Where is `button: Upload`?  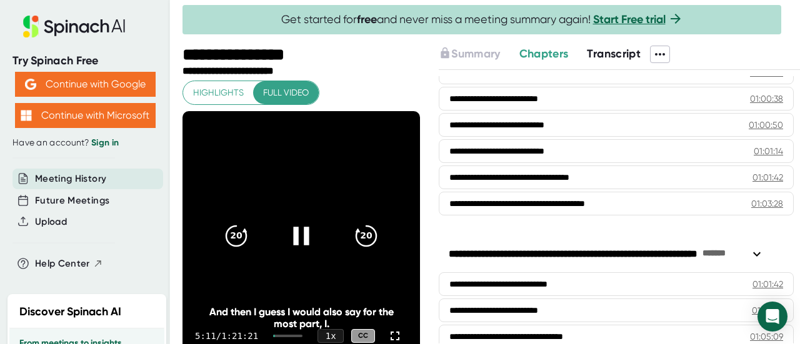
button: Upload is located at coordinates (51, 222).